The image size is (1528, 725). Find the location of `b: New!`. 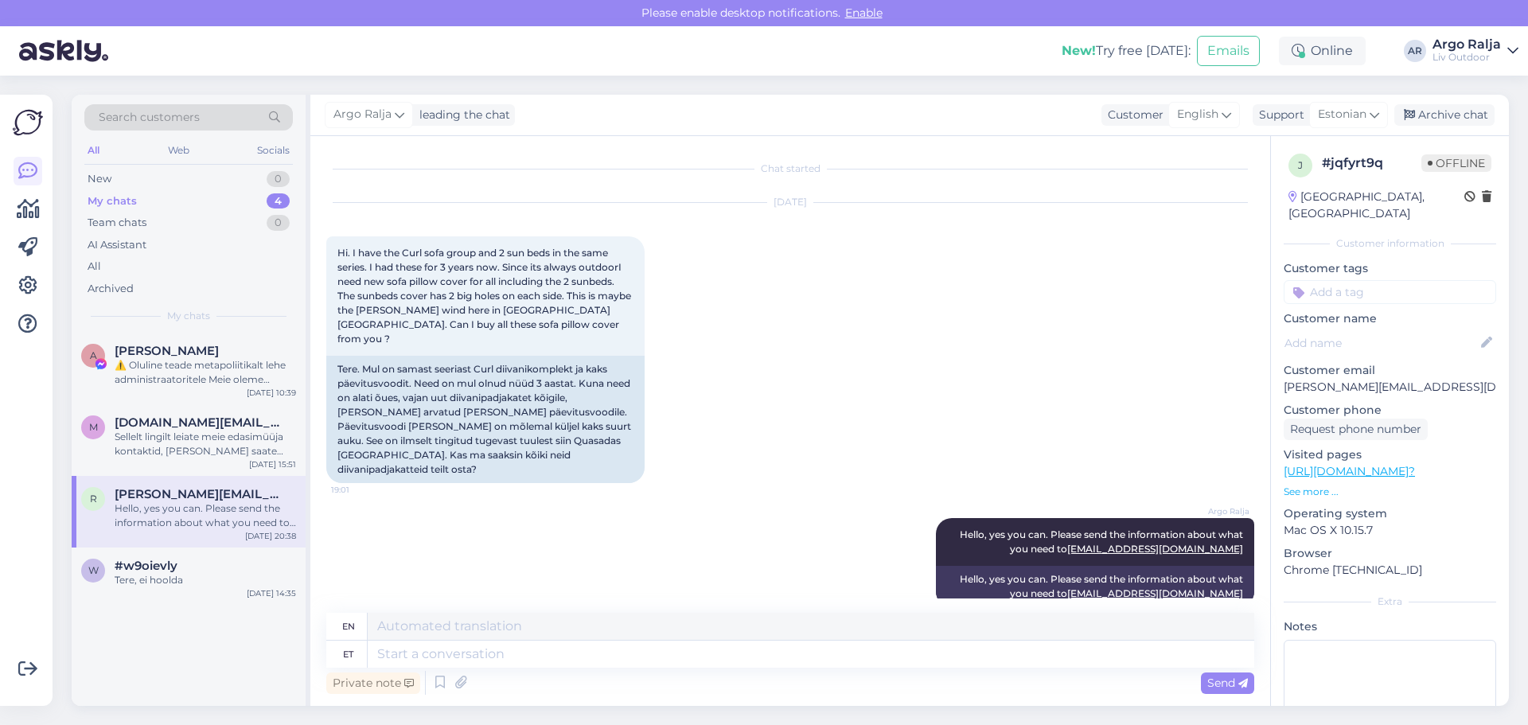

b: New! is located at coordinates (1079, 50).